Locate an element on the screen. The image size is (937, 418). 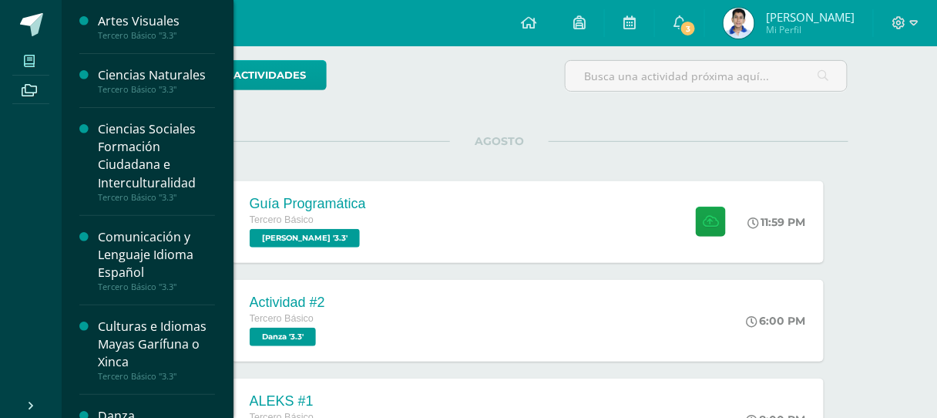
div: Ciencias Sociales Formación Ciudadana e Interculturalidad is located at coordinates (157, 156).